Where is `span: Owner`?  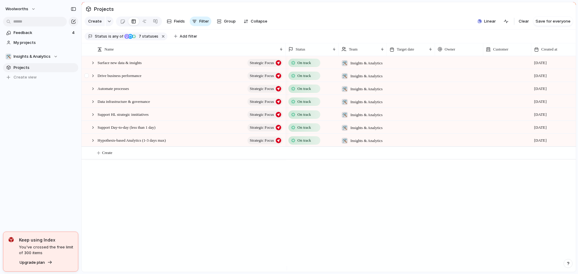
span: Owner is located at coordinates (450, 49).